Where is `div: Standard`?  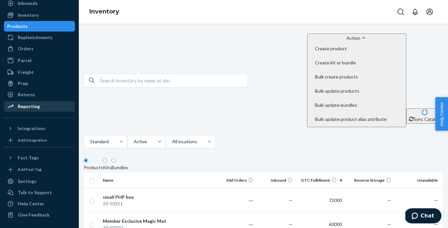 div: Standard is located at coordinates (99, 141).